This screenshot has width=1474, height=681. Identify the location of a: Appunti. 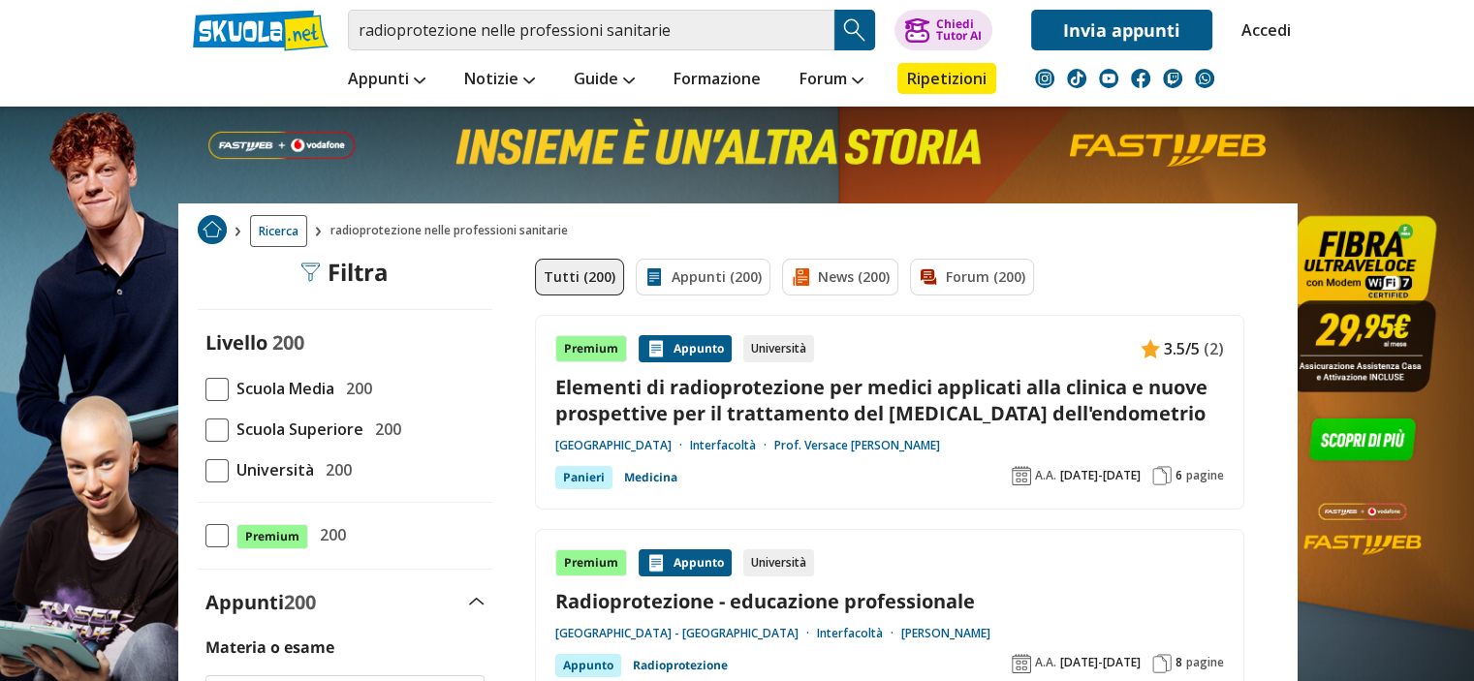
(387, 80).